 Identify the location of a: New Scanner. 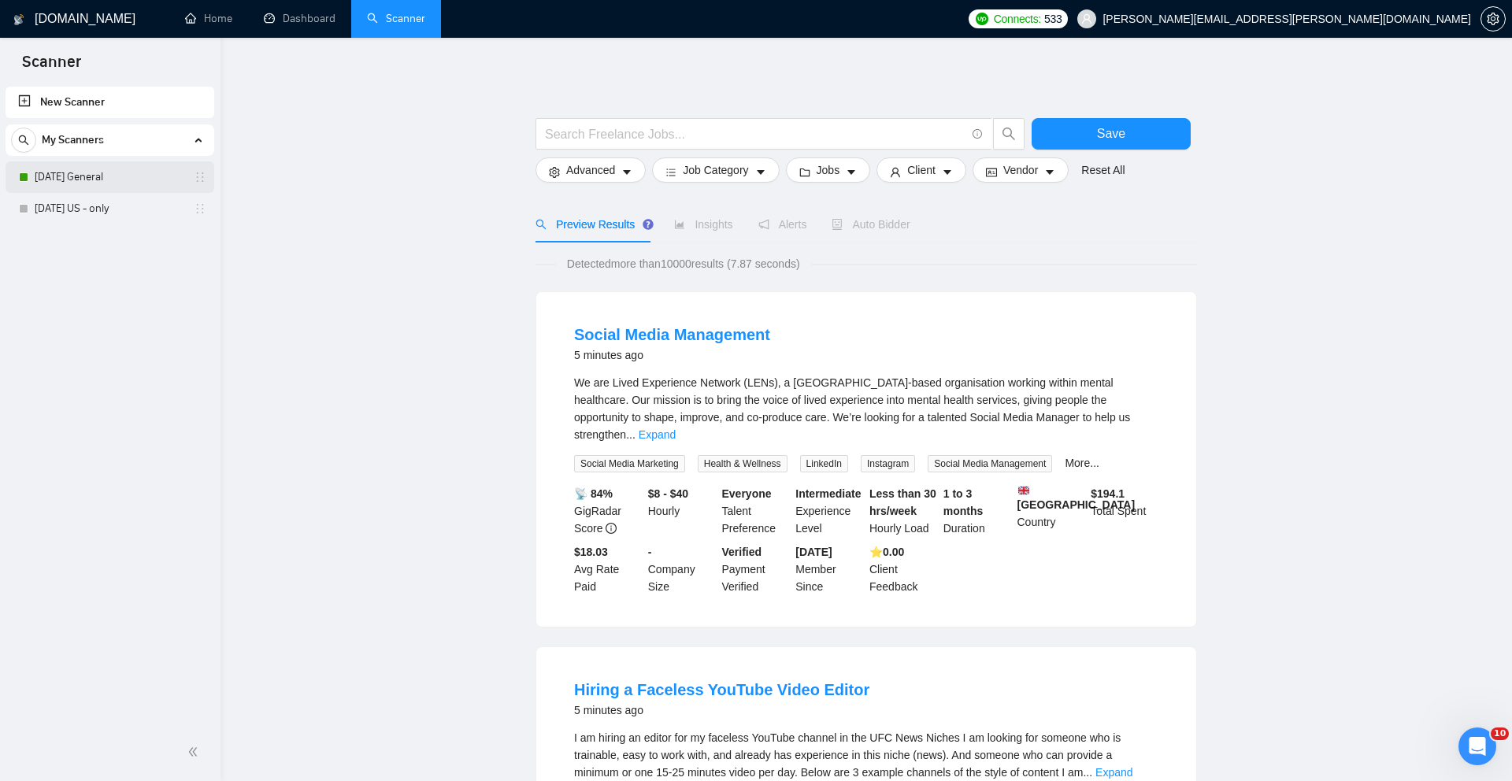
(109, 102).